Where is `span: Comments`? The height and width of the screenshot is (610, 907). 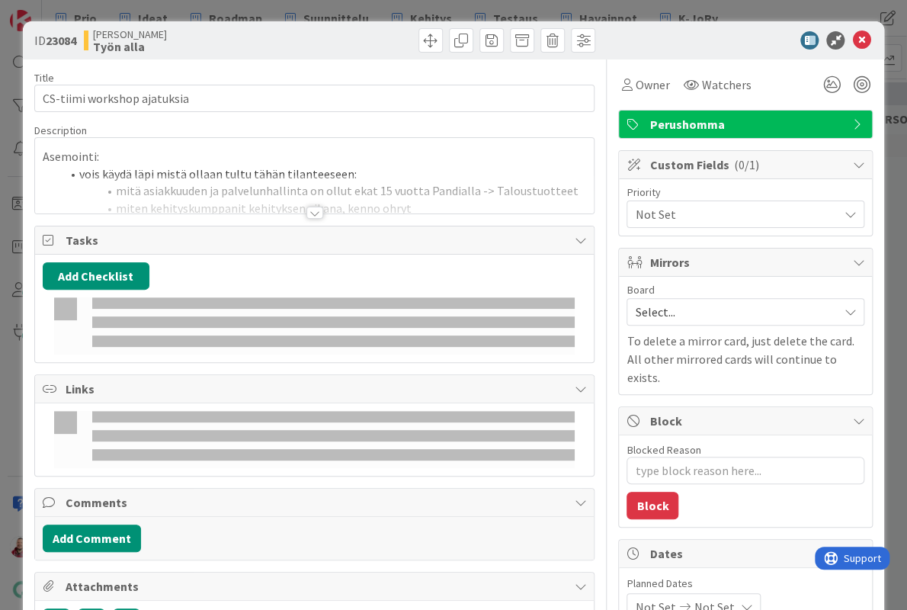 span: Comments is located at coordinates (316, 502).